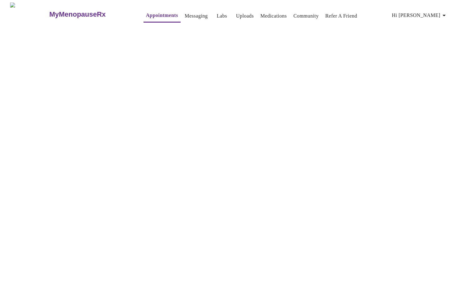 This screenshot has width=462, height=301. I want to click on button: Labs, so click(222, 16).